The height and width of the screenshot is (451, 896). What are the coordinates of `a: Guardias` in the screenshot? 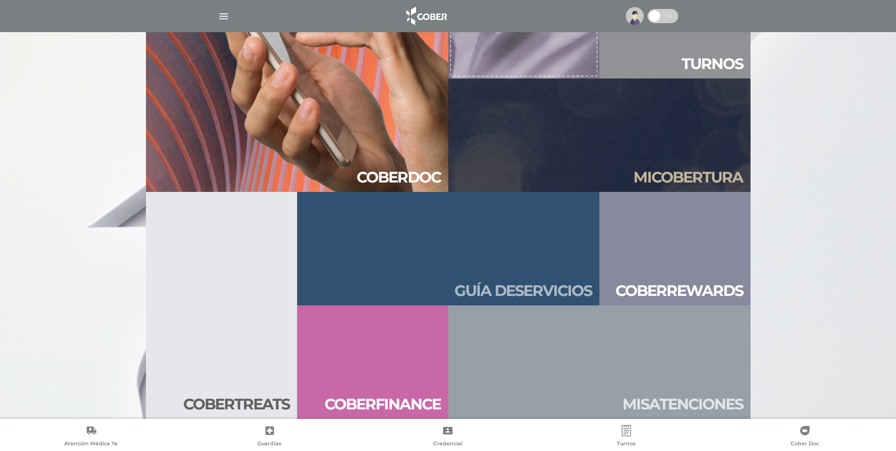 It's located at (270, 437).